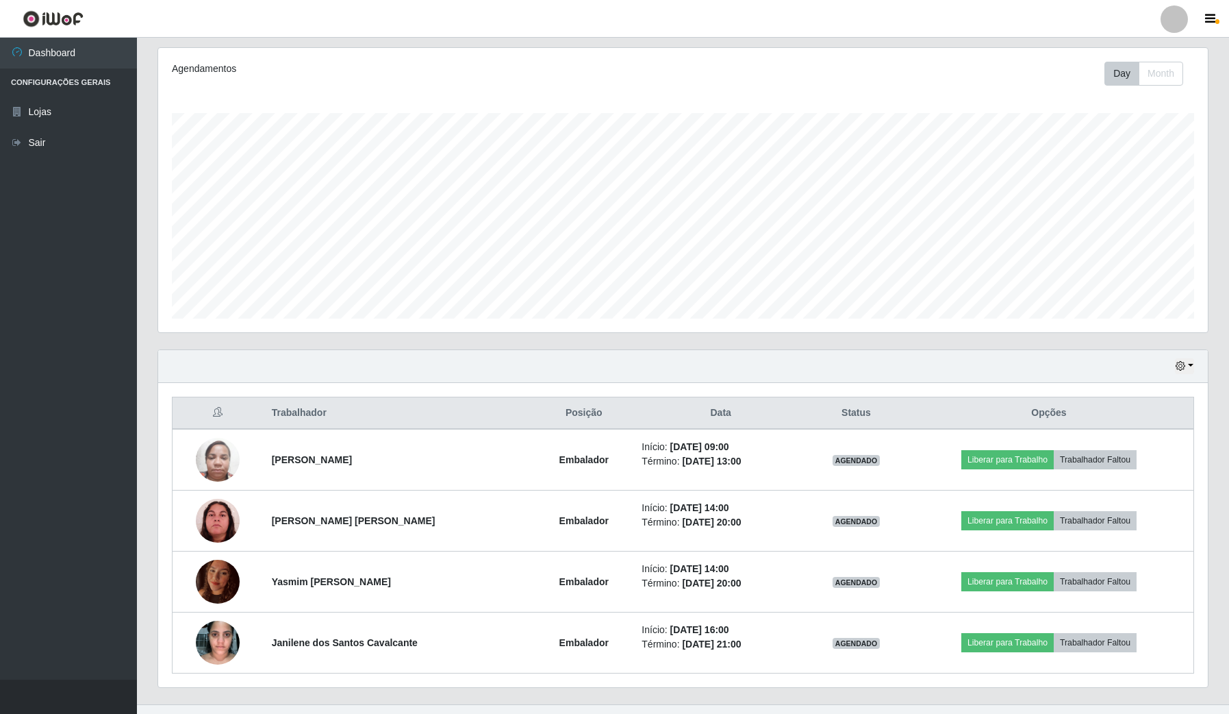 This screenshot has height=714, width=1229. Describe the element at coordinates (1049, 413) in the screenshot. I see `th: Opções` at that location.